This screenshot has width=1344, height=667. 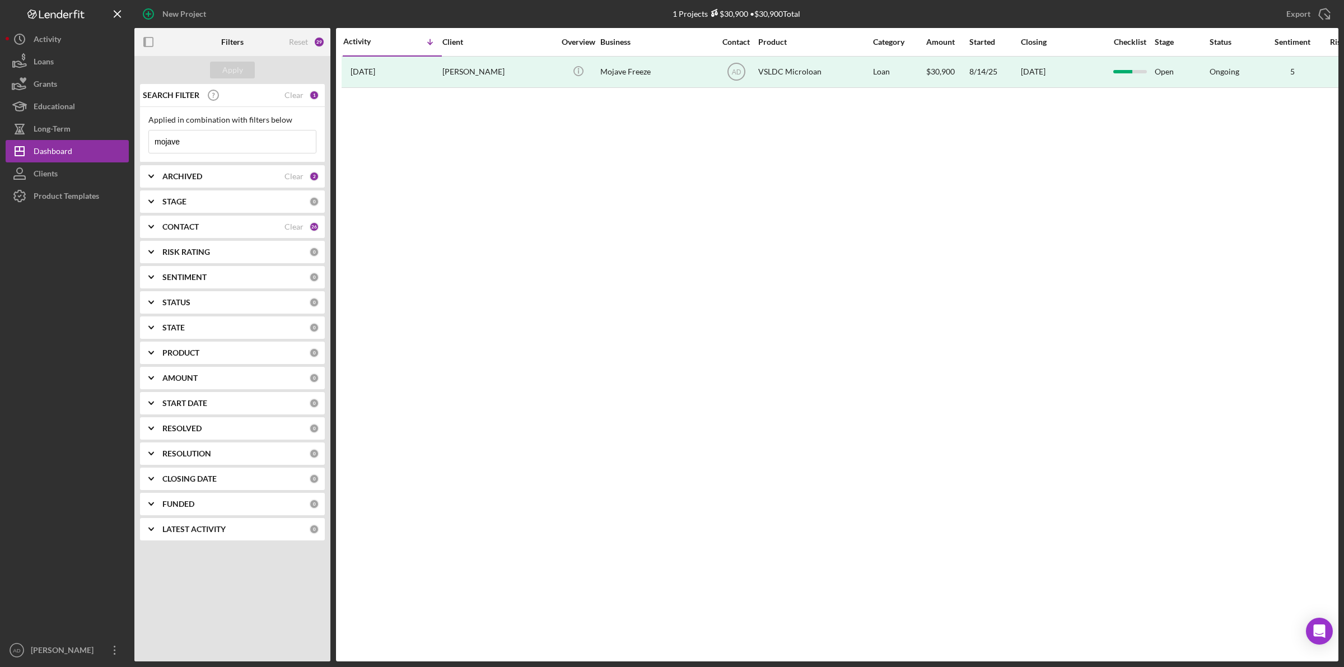 I want to click on b: RISK RATING, so click(x=186, y=252).